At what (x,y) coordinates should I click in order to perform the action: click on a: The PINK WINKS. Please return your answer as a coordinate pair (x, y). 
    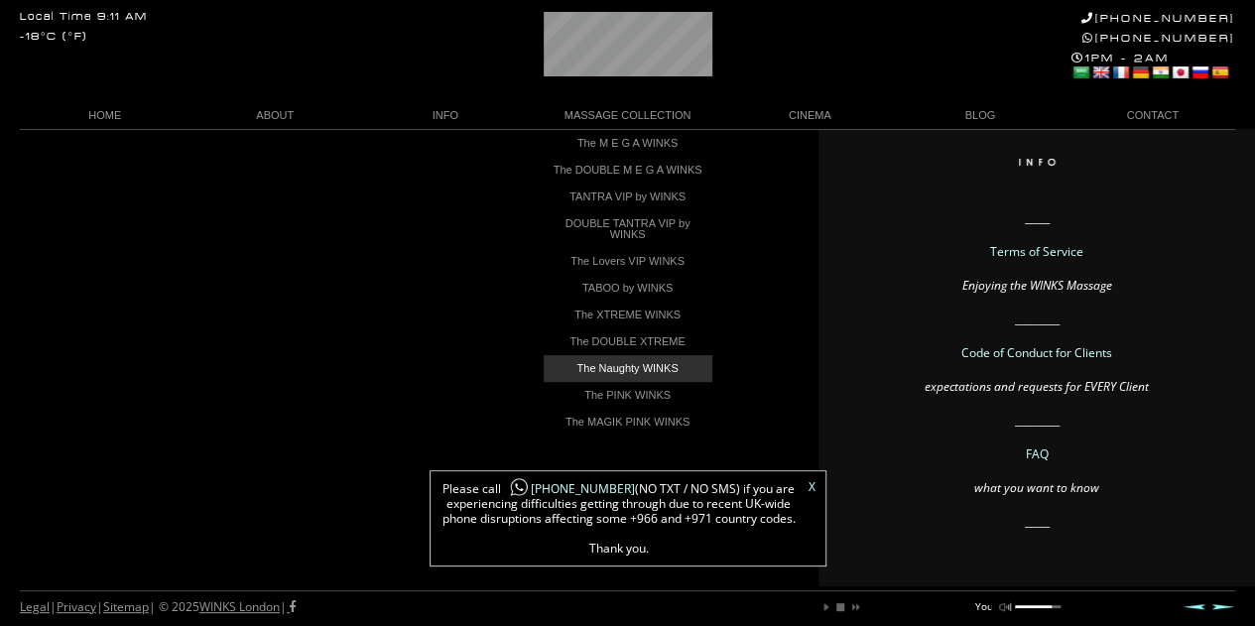
    Looking at the image, I should click on (628, 395).